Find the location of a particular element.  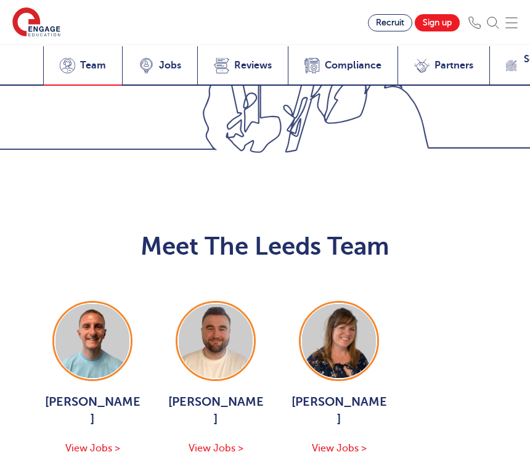

span: Team is located at coordinates (93, 65).